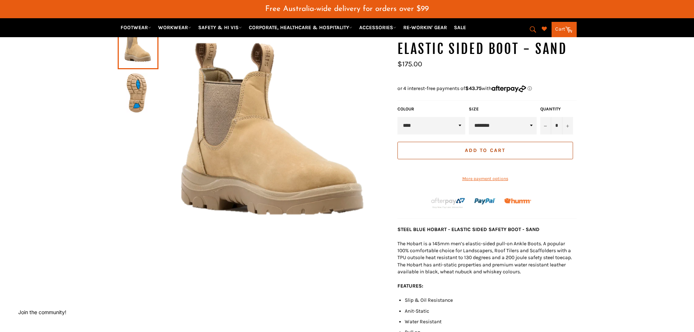 This screenshot has height=332, width=694. What do you see at coordinates (487, 40) in the screenshot?
I see `h1: STEEL BLUE 312101 HOBART ELASTIC SIDED BOOT - SAND` at bounding box center [487, 40].